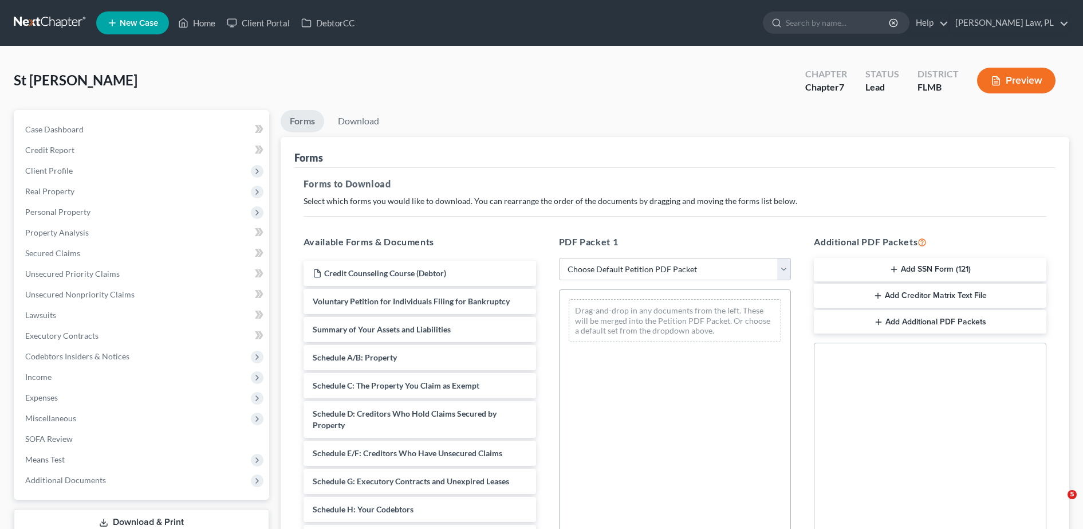  What do you see at coordinates (196, 23) in the screenshot?
I see `a: Home` at bounding box center [196, 23].